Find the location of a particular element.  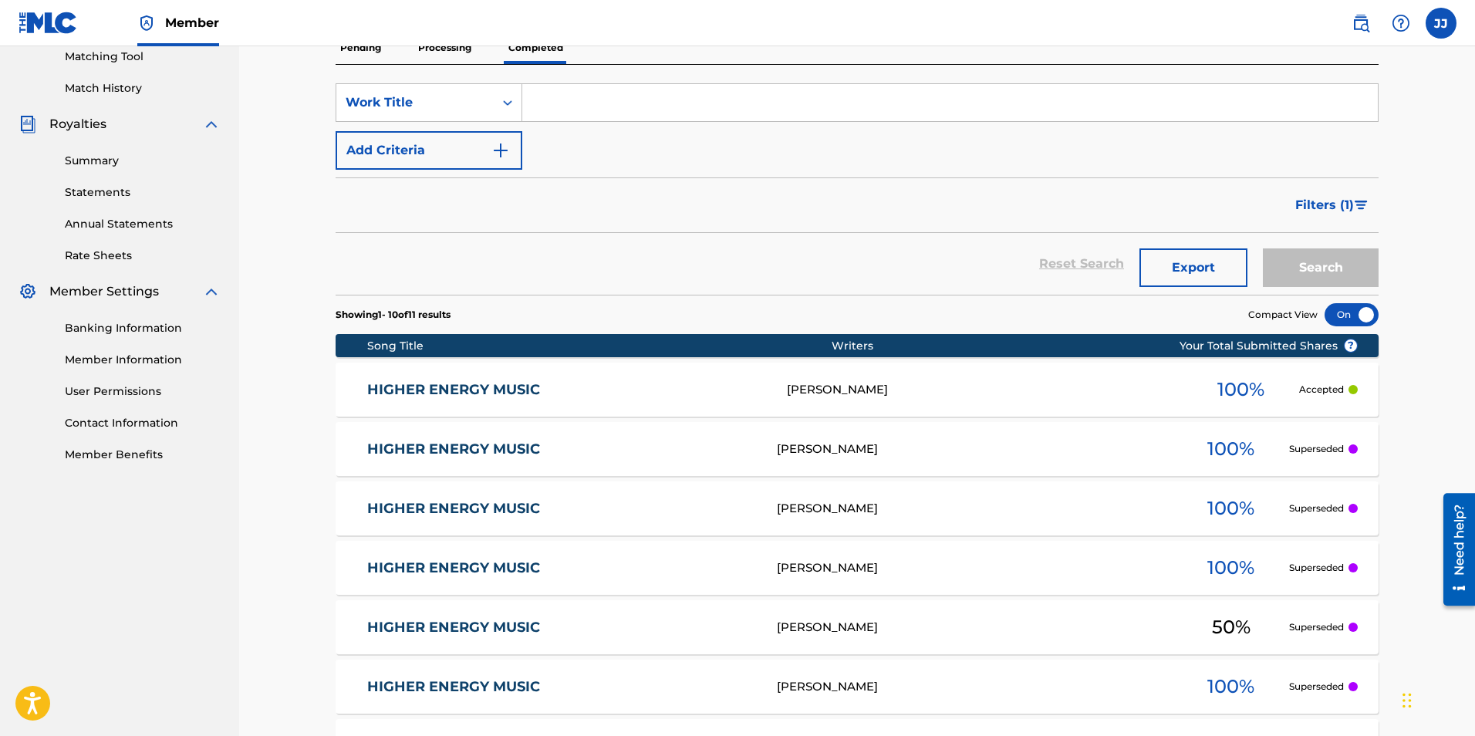

img: help is located at coordinates (1401, 23).